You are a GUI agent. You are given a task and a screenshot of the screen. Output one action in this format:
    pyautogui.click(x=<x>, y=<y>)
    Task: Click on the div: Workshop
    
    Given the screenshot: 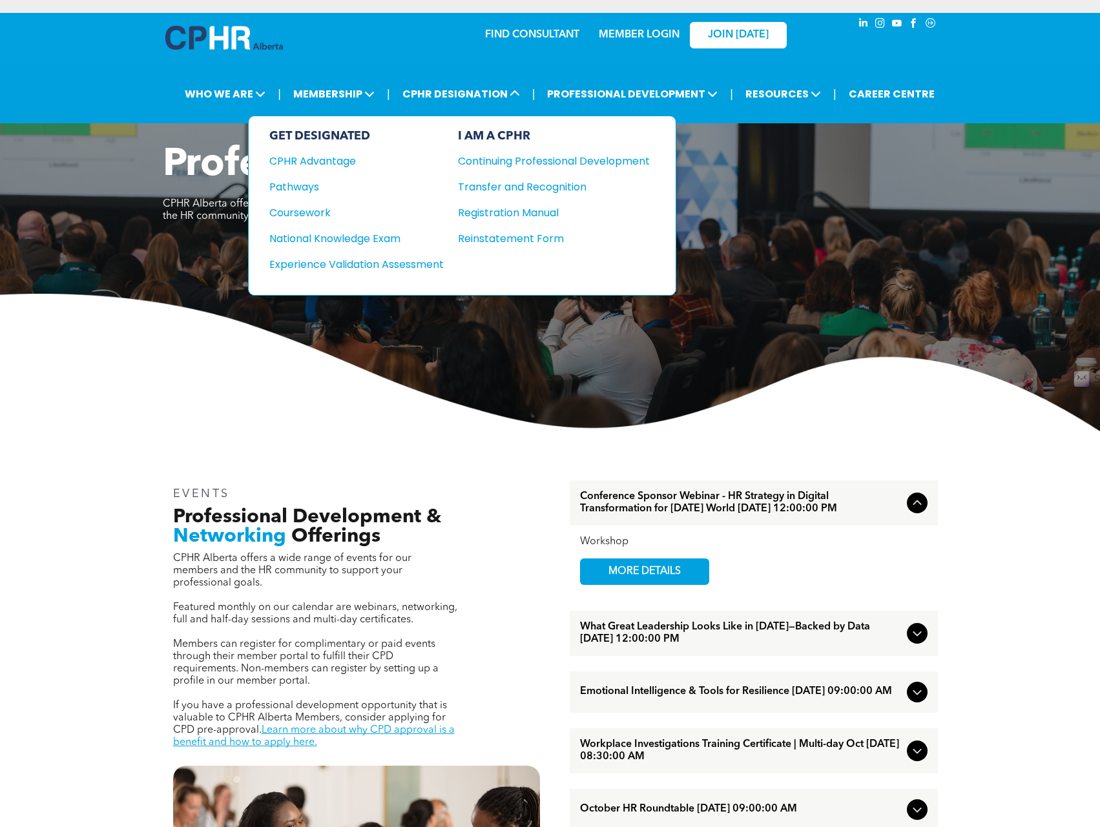 What is the action you would take?
    pyautogui.click(x=754, y=542)
    